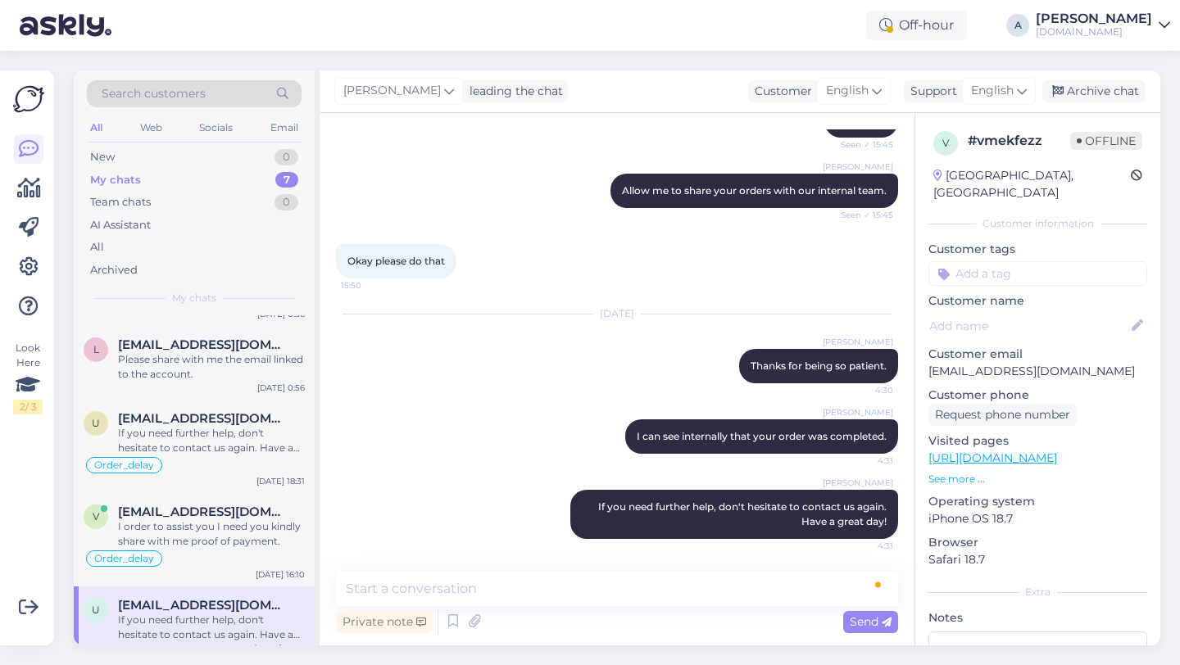  What do you see at coordinates (1037, 249) in the screenshot?
I see `p: Customer tags` at bounding box center [1037, 249].